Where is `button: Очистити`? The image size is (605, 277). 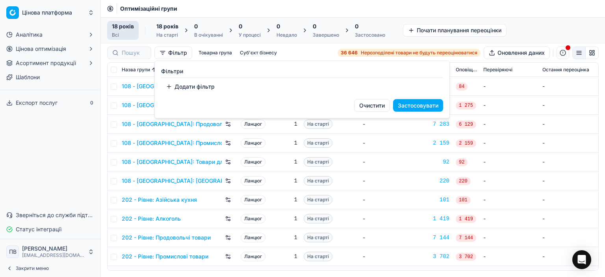 button: Очистити is located at coordinates (372, 106).